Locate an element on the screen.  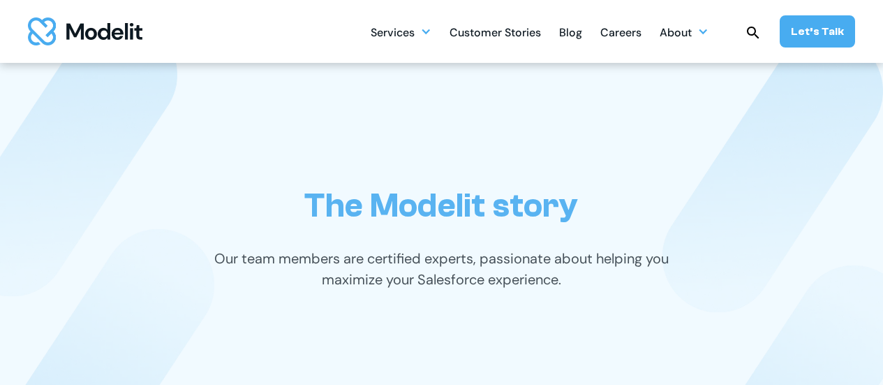
div: Customer Stories is located at coordinates (495, 34).